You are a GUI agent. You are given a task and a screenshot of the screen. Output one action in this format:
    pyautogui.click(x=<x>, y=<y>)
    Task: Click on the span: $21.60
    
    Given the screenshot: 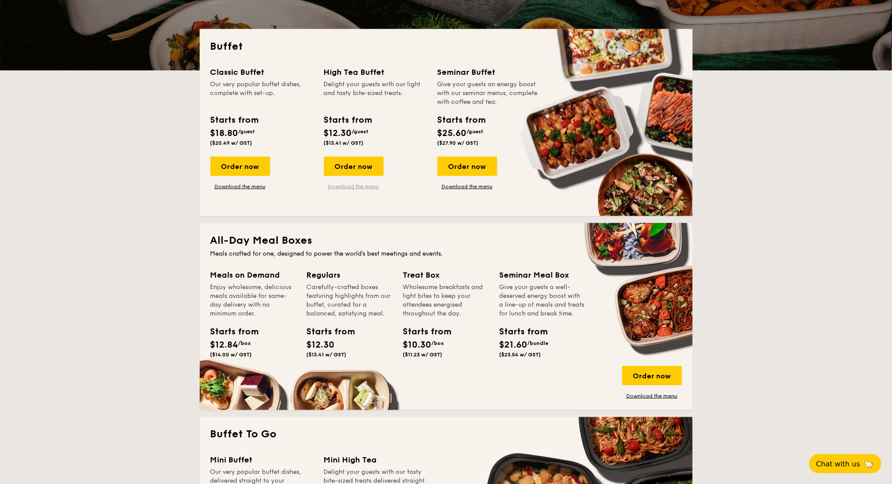 What is the action you would take?
    pyautogui.click(x=513, y=345)
    